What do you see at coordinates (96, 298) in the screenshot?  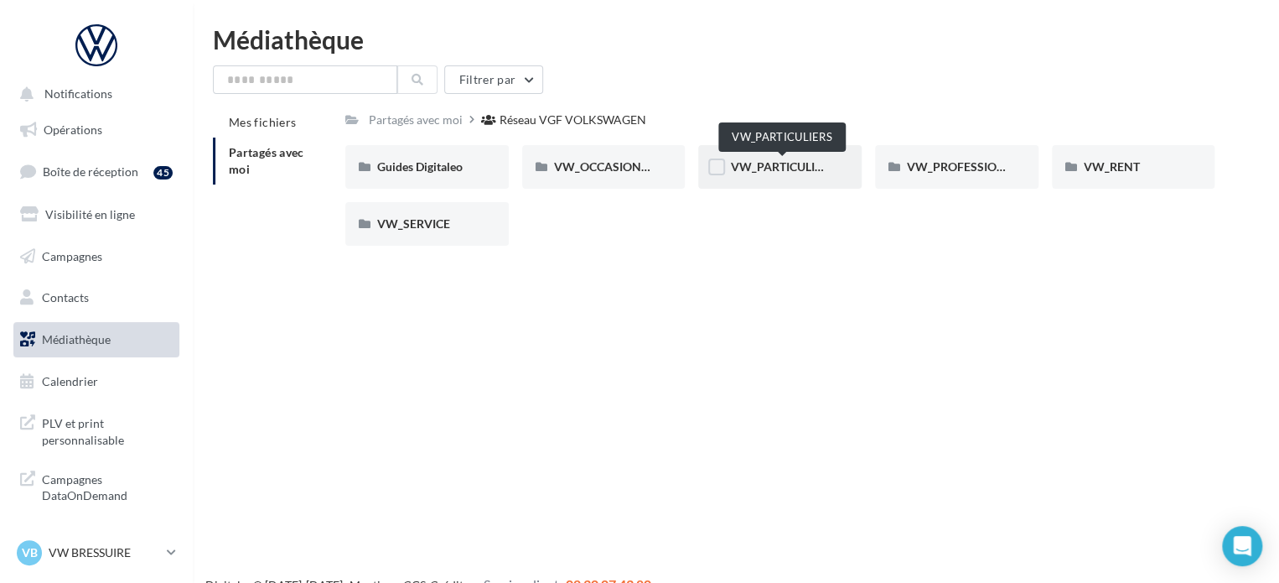 I see `a: Contacts` at bounding box center [96, 298].